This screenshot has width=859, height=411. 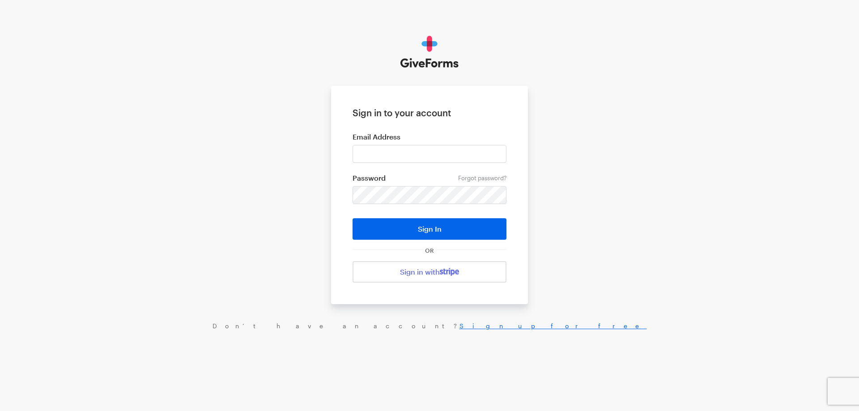 What do you see at coordinates (429, 52) in the screenshot?
I see `img: GiveForms` at bounding box center [429, 52].